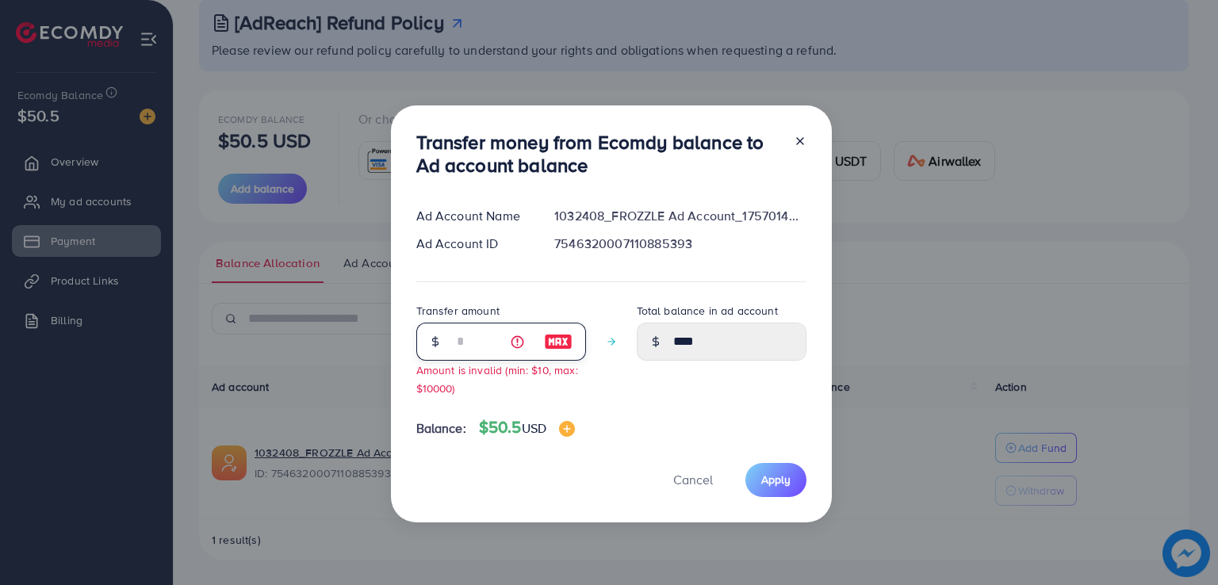 This screenshot has width=1218, height=585. I want to click on span: USD, so click(534, 428).